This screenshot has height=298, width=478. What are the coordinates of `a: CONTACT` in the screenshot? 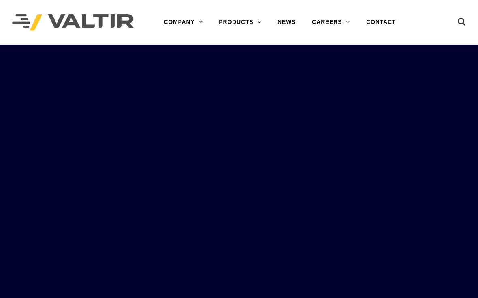 It's located at (381, 22).